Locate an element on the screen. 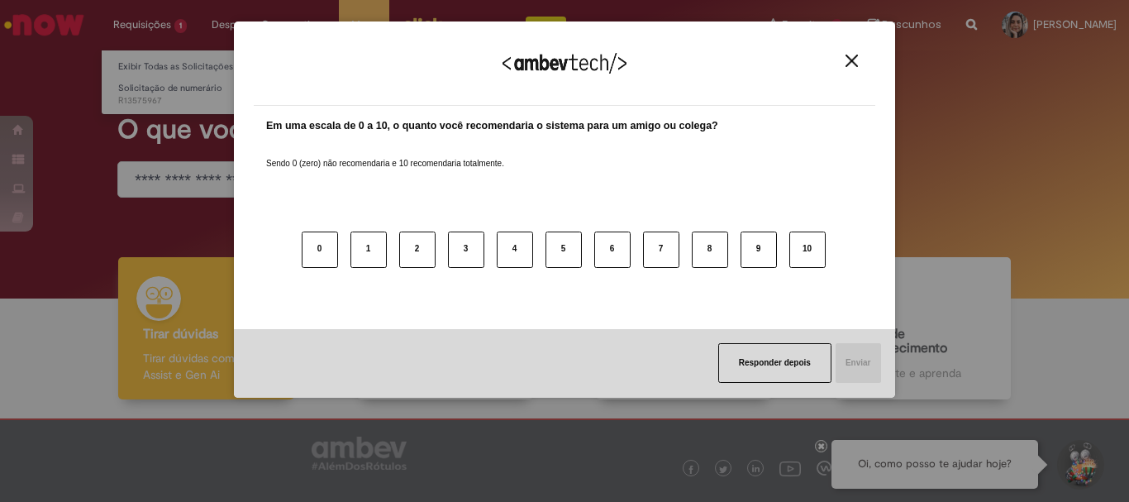 This screenshot has width=1129, height=502. label: Sendo 0 (zero) não recomendaria e 10 recomendaria totalmente. is located at coordinates (385, 154).